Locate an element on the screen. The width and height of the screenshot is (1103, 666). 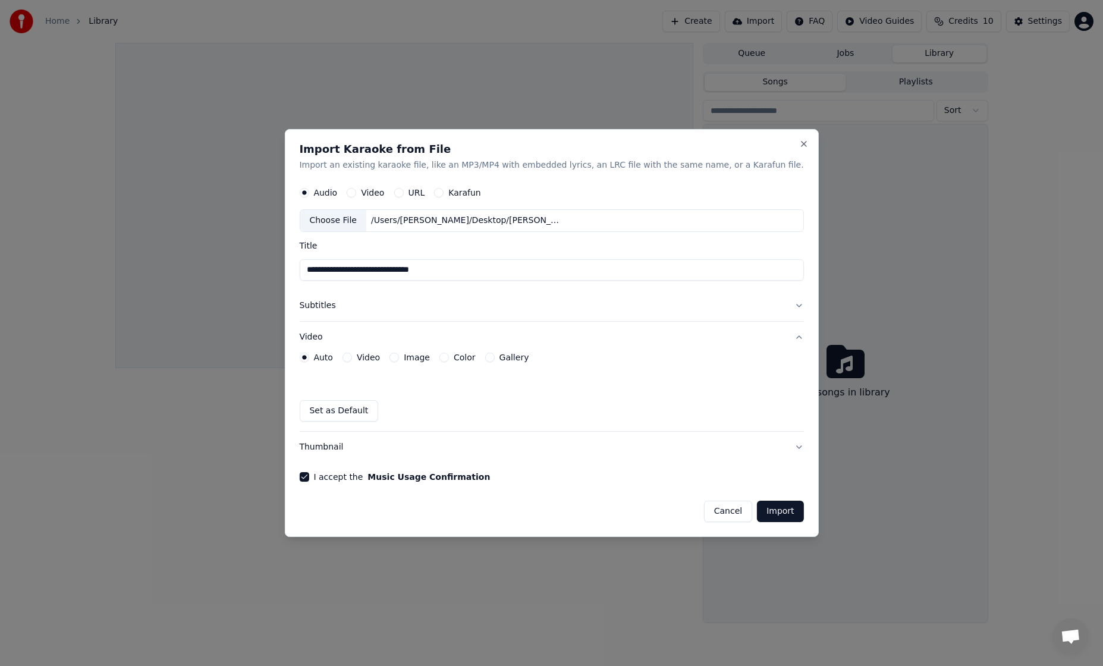
button: Video is located at coordinates (551, 337).